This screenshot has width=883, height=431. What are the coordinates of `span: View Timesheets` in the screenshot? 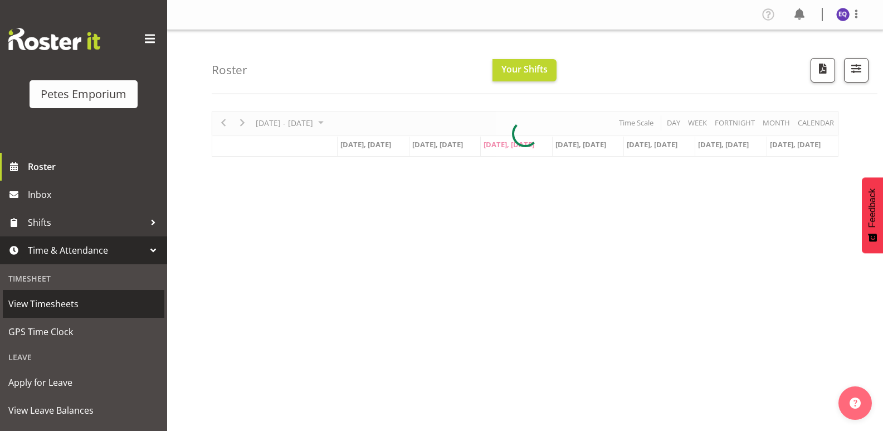 It's located at (84, 304).